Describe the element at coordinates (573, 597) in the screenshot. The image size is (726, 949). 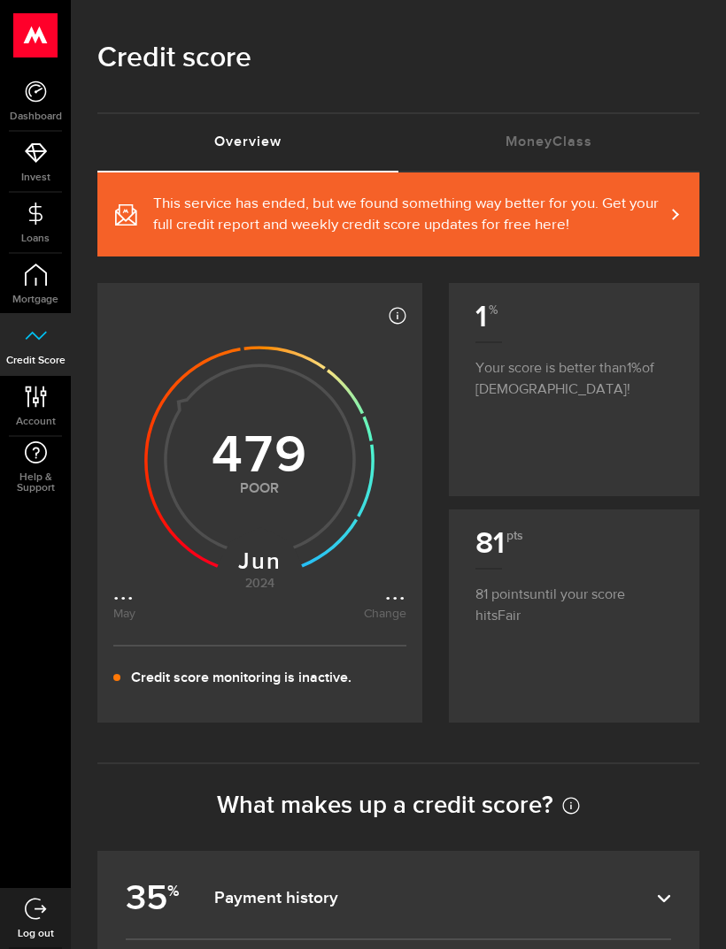
I see `p: until your score hits` at that location.